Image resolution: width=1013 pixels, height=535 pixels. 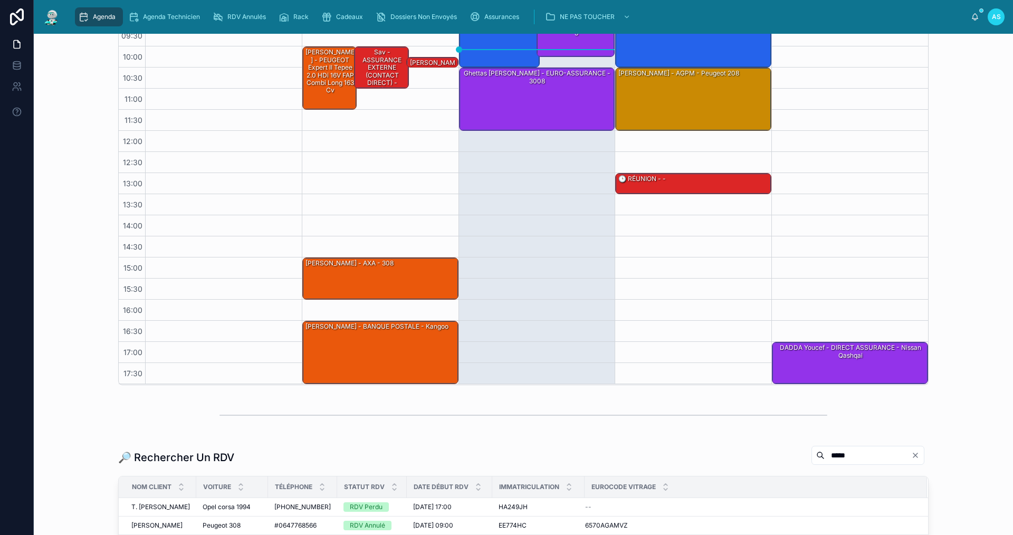 I want to click on span: 6570AGAMVZ, so click(x=606, y=525).